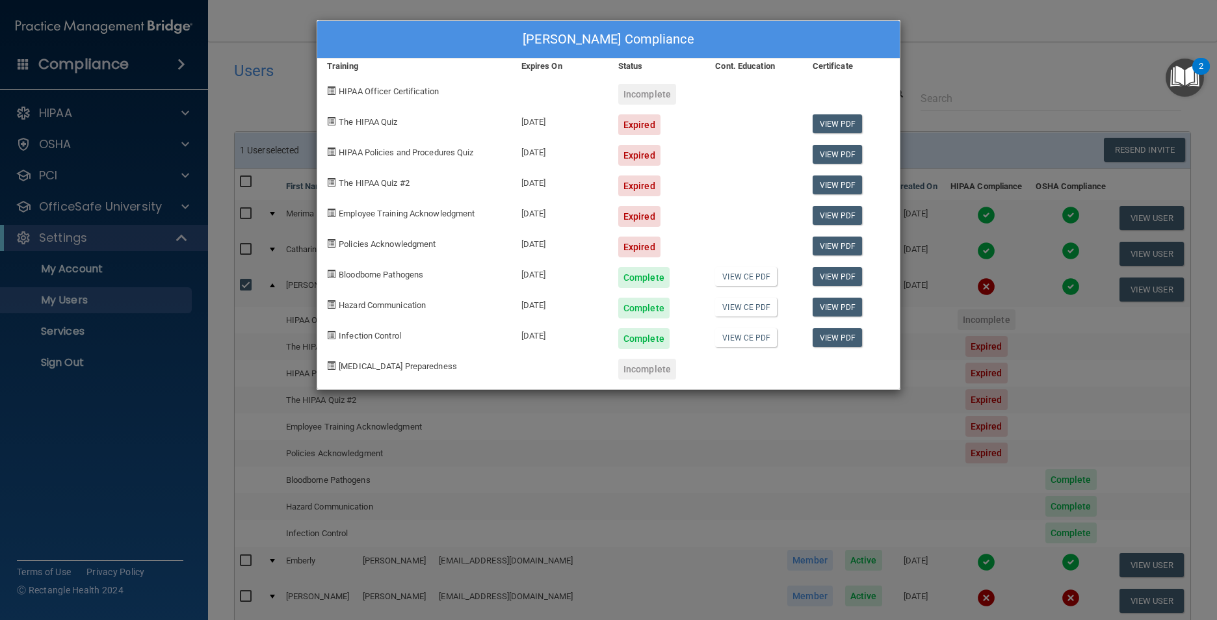 This screenshot has width=1217, height=620. I want to click on div: Status, so click(656, 66).